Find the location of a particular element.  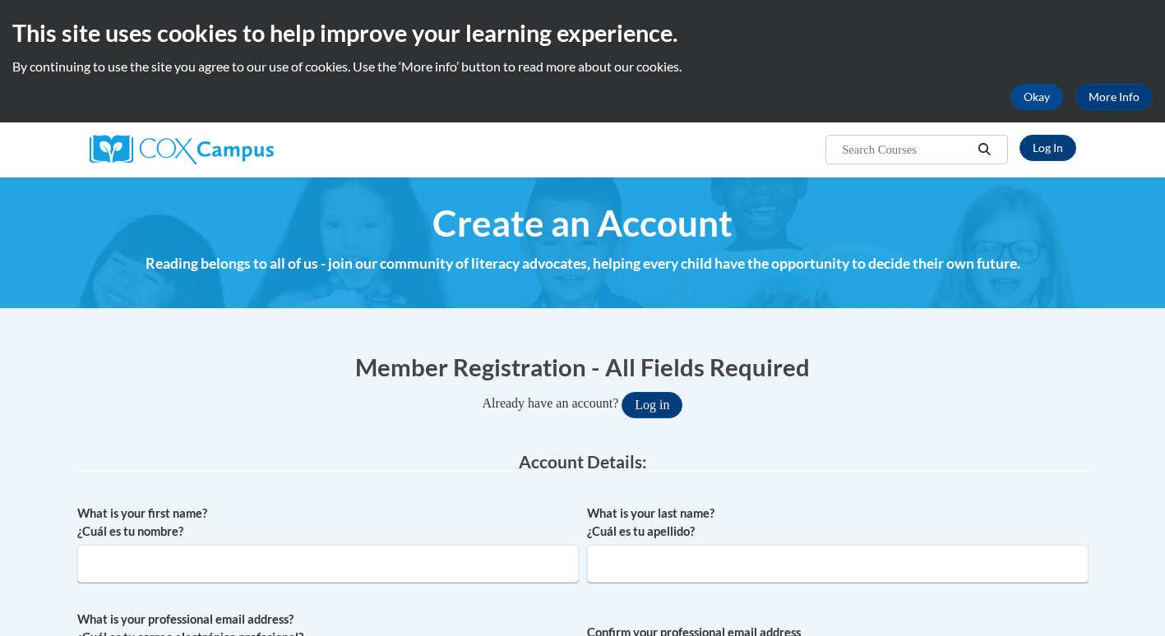

h1: Member Registration - All Fields Required is located at coordinates (583, 367).